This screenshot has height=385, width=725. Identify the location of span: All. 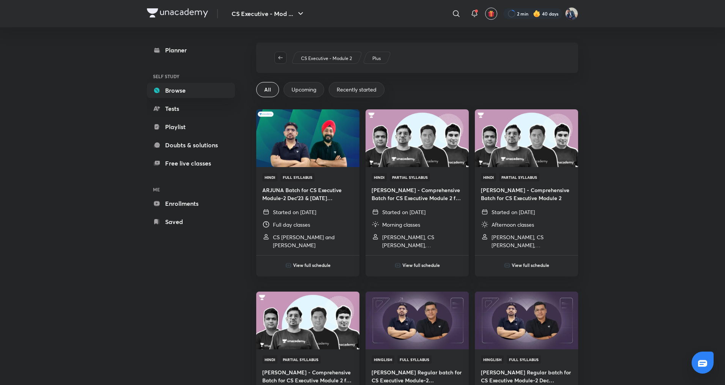
(268, 90).